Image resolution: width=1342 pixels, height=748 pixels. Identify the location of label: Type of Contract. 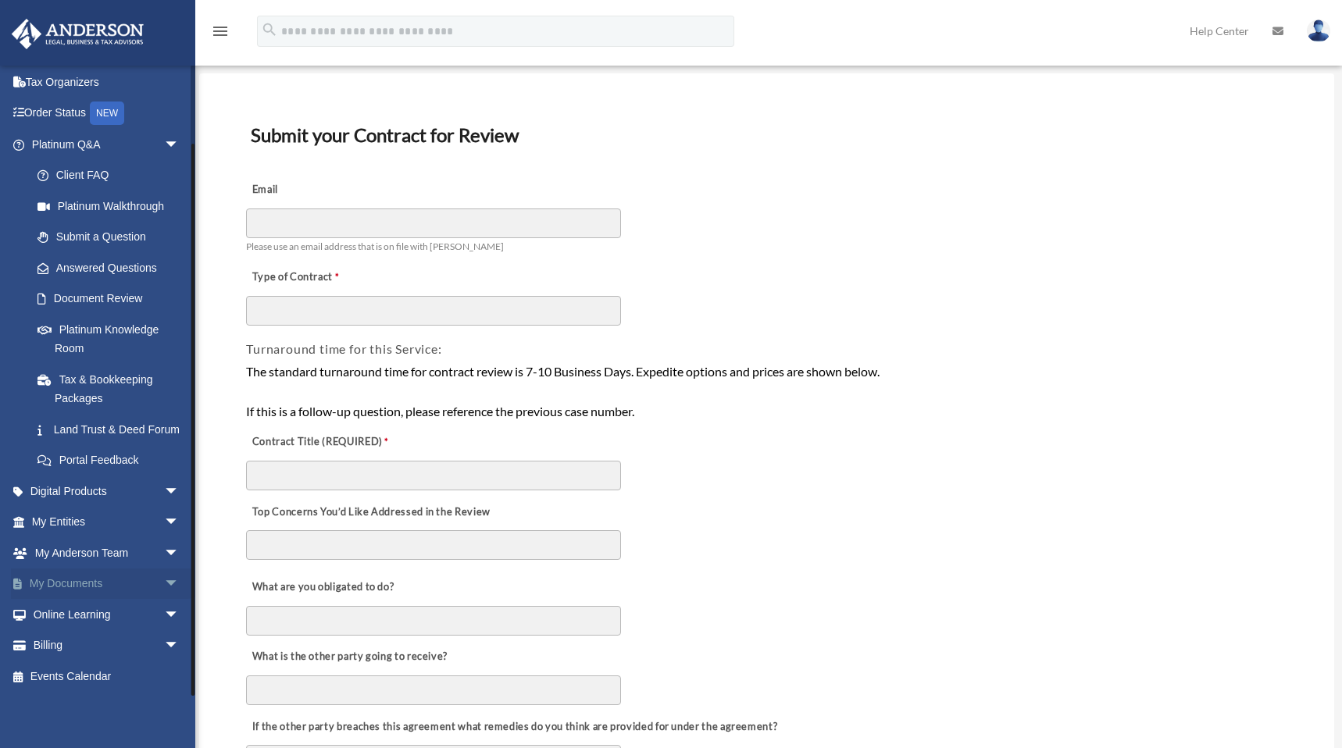
(324, 278).